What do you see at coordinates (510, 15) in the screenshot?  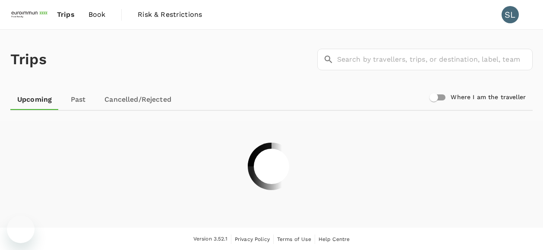 I see `div: SL` at bounding box center [510, 15].